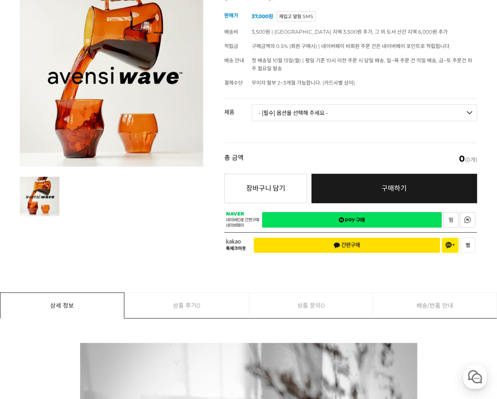  What do you see at coordinates (62, 306) in the screenshot?
I see `a: 상세 정보` at bounding box center [62, 306].